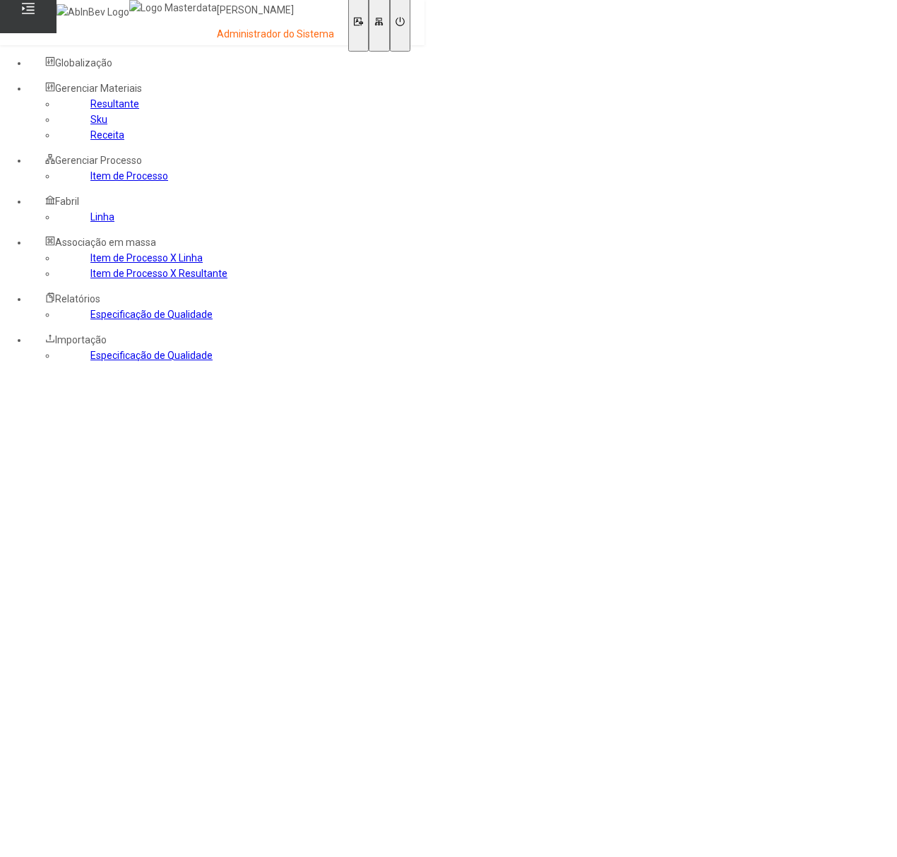 This screenshot has width=897, height=857. I want to click on a: Item de Processo, so click(129, 176).